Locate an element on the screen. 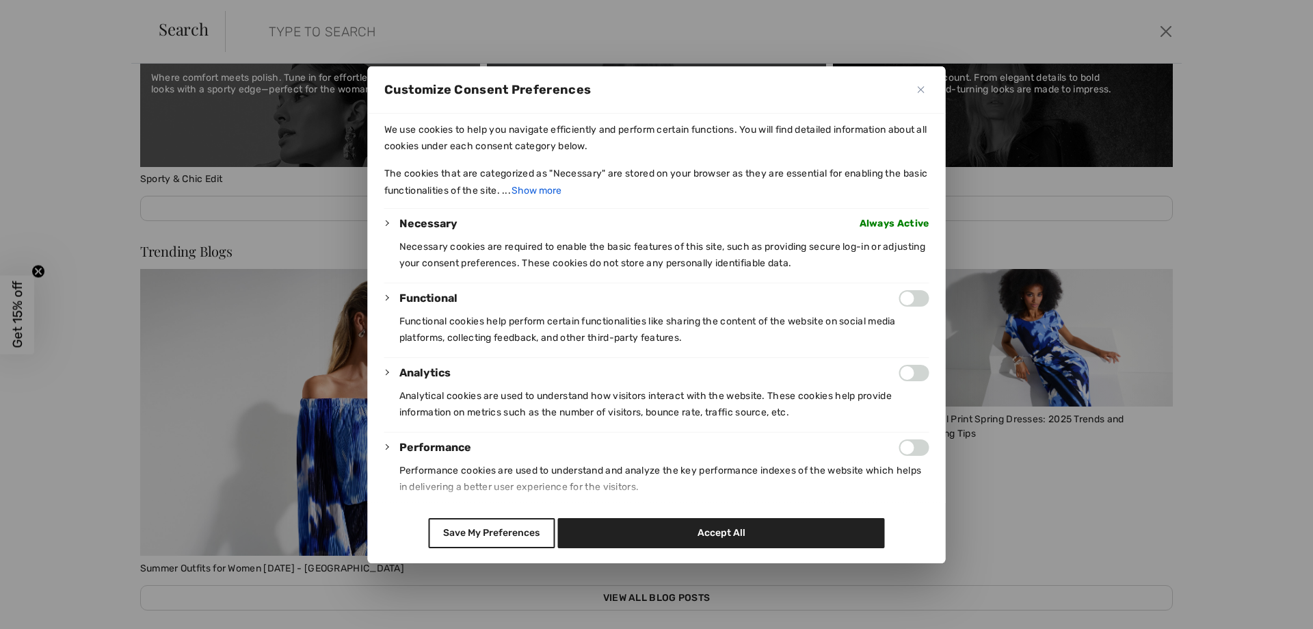 Image resolution: width=1313 pixels, height=629 pixels. p: We use cookies to help you navigate efficiently and perform certain functions. You will find deta... is located at coordinates (657, 138).